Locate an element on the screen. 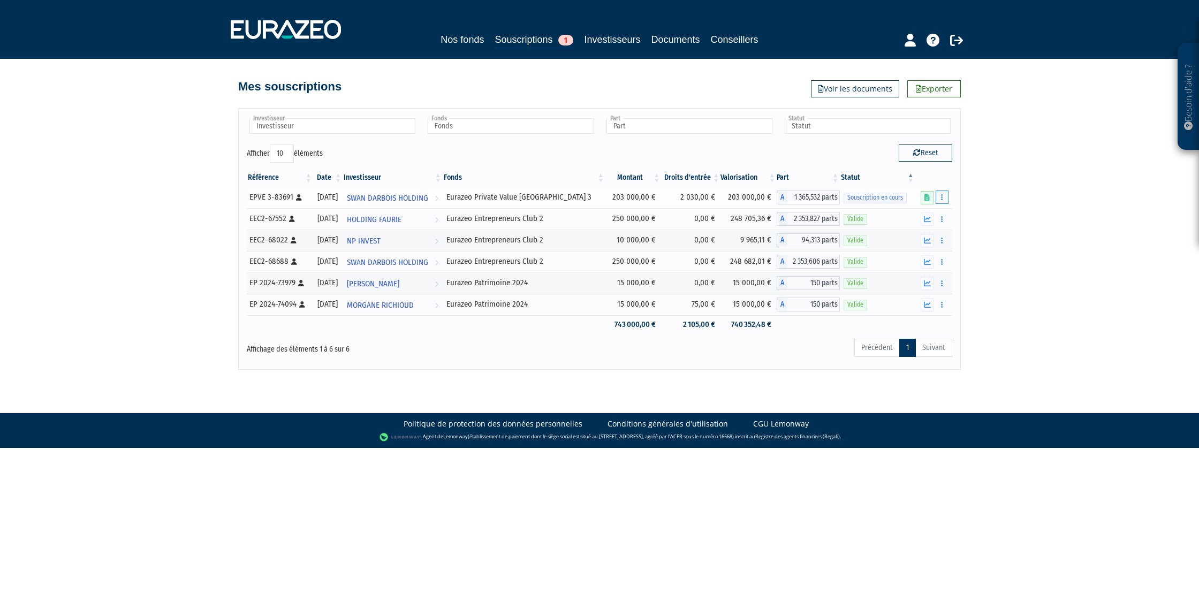 The image size is (1199, 609). th: Droits d'entrée: activer pour trier la colonne par ordre croissant is located at coordinates (691, 178).